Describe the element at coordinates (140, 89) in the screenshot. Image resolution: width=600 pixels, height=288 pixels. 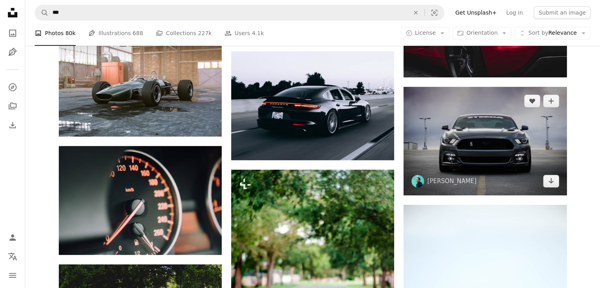
I see `a: 3d render of beautiful vintage race car` at that location.